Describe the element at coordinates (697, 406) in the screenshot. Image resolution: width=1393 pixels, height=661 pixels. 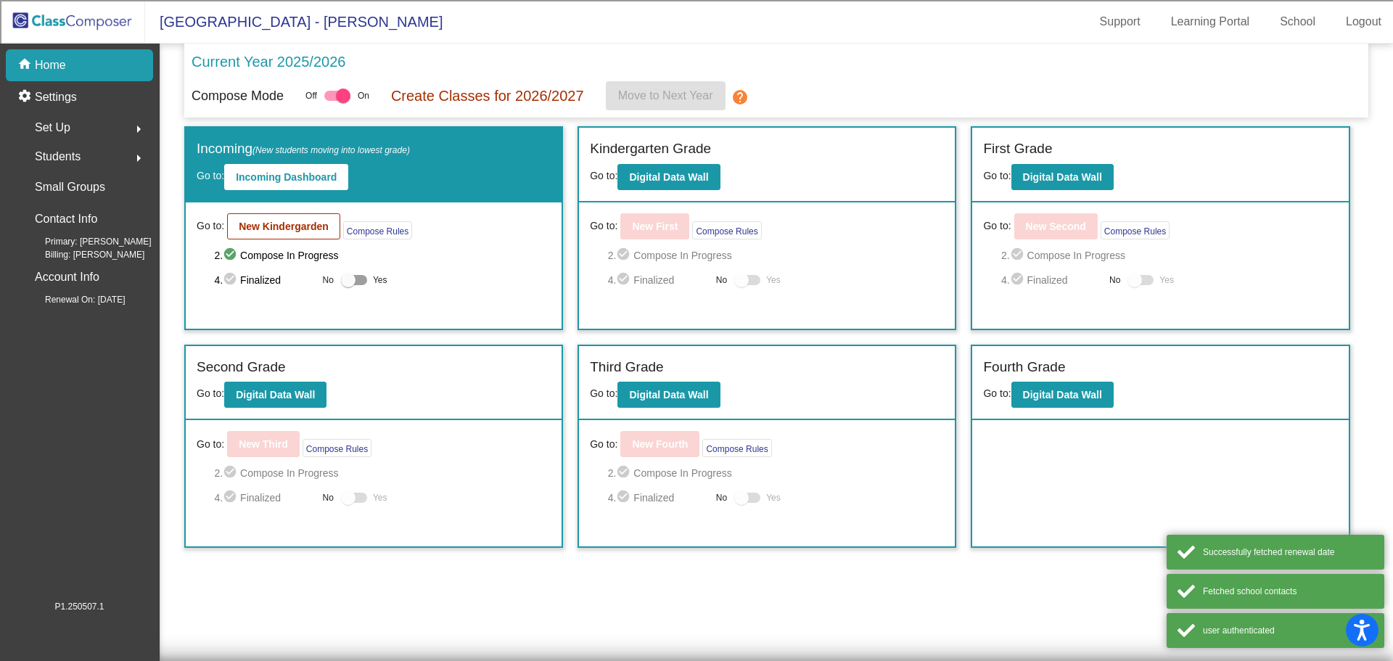
I see `div: New source` at that location.